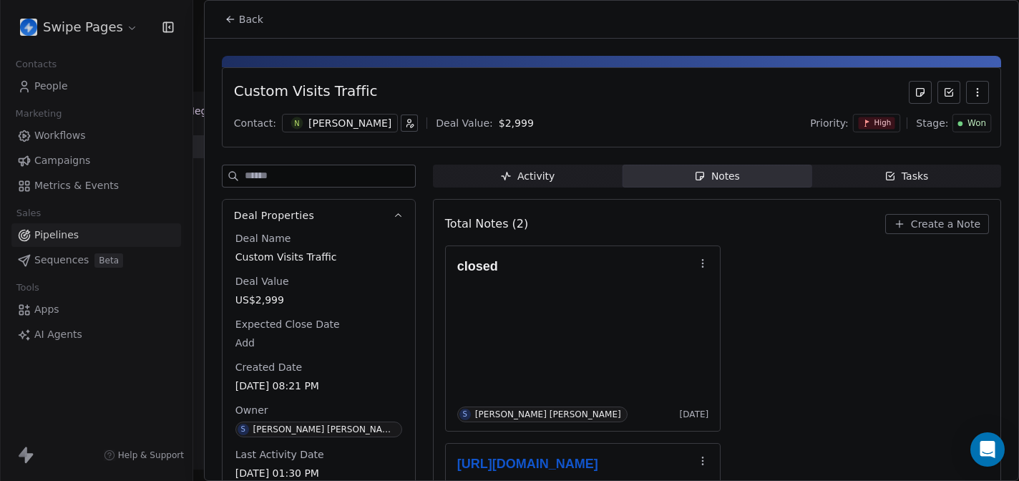 The width and height of the screenshot is (1019, 481). What do you see at coordinates (297, 123) in the screenshot?
I see `span: N` at bounding box center [297, 123].